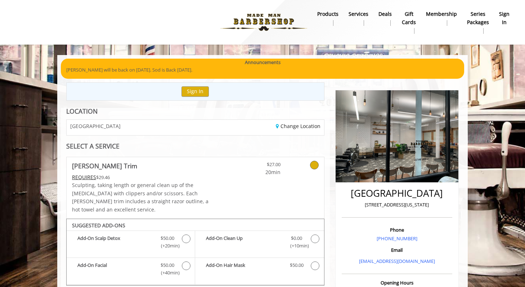  What do you see at coordinates (358, 18) in the screenshot?
I see `a: ServicesServices` at bounding box center [358, 18].